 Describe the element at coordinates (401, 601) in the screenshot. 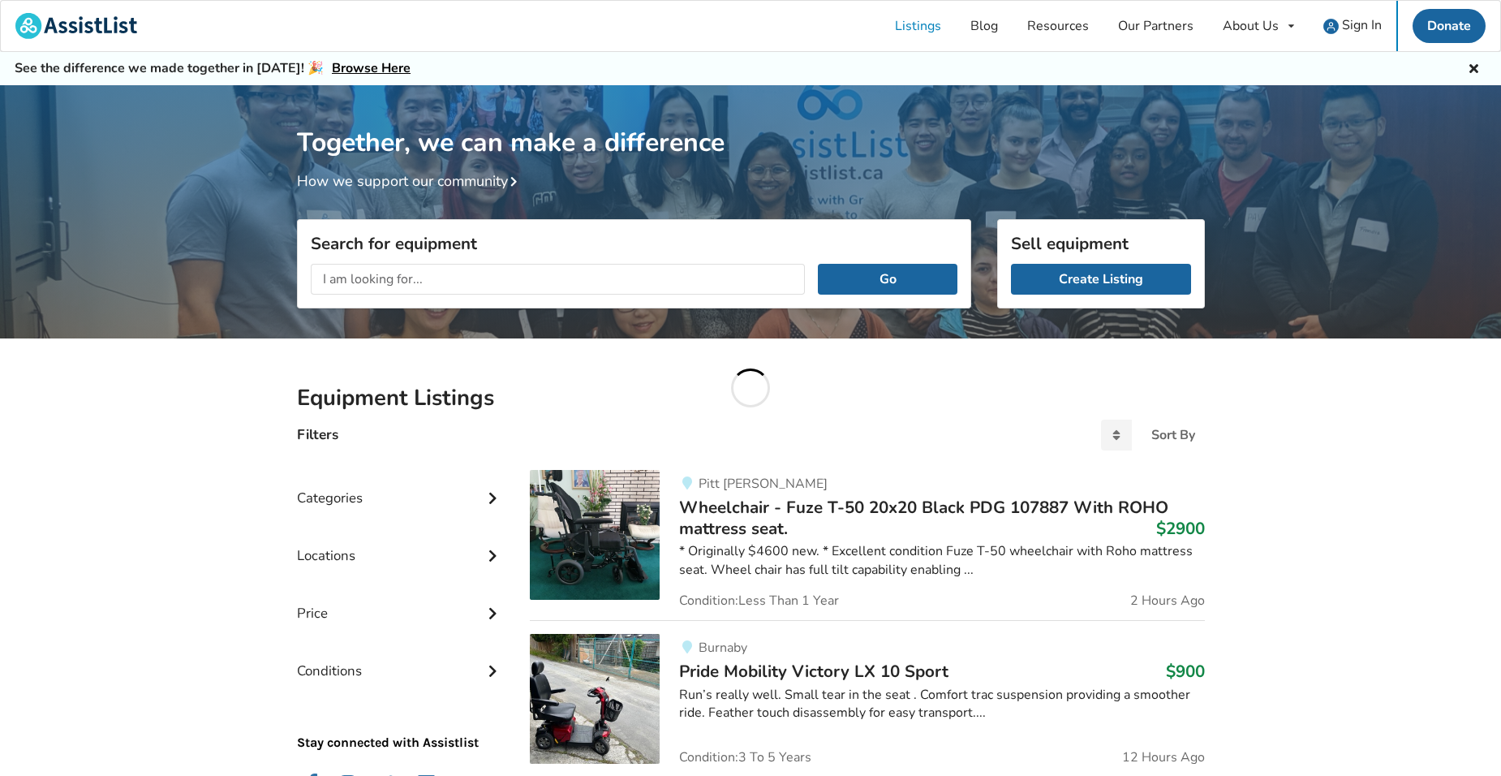

I see `div: Price` at that location.